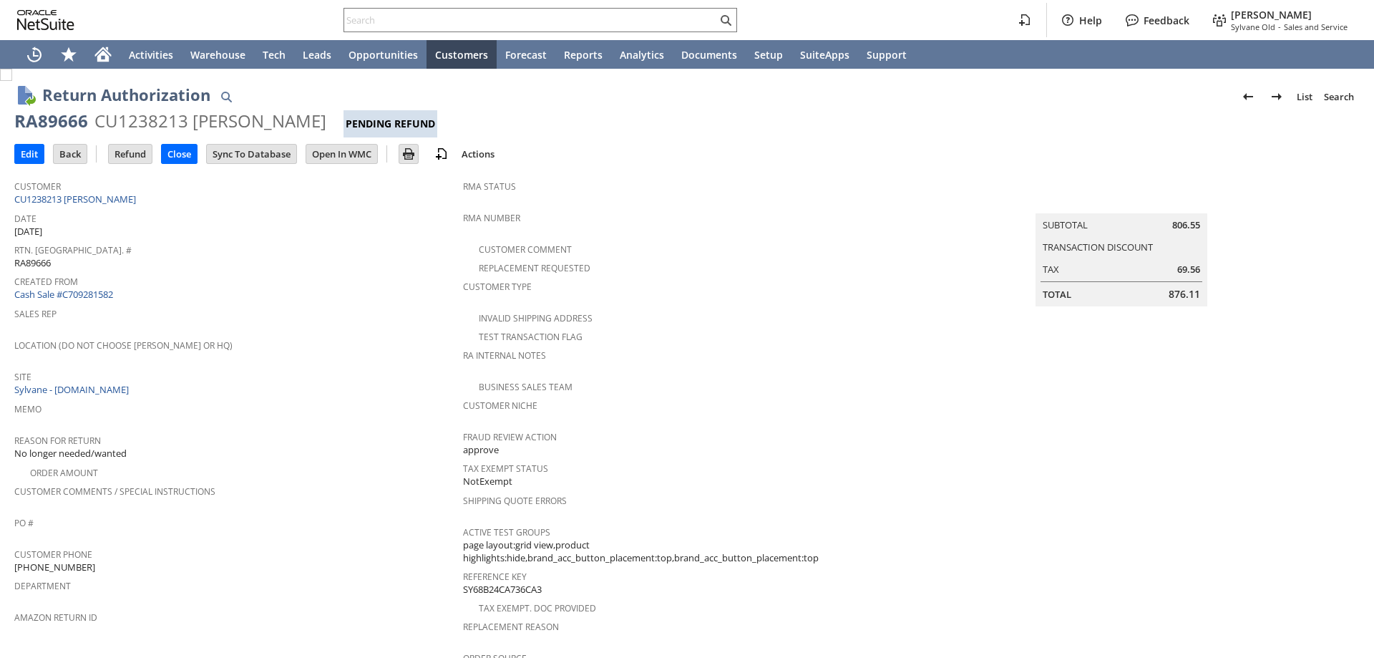 This screenshot has width=1374, height=658. Describe the element at coordinates (494, 576) in the screenshot. I see `a: Reference Key` at that location.